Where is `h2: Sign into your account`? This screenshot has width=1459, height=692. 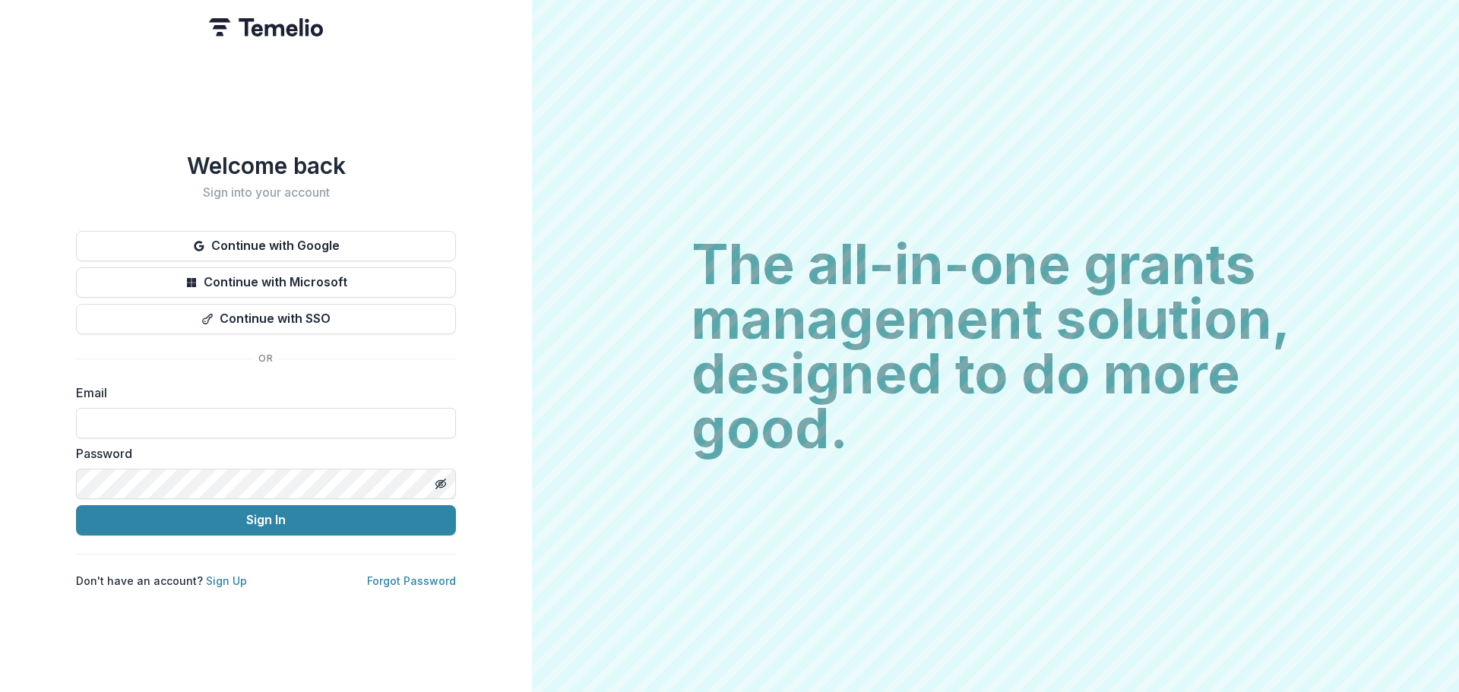 h2: Sign into your account is located at coordinates (266, 192).